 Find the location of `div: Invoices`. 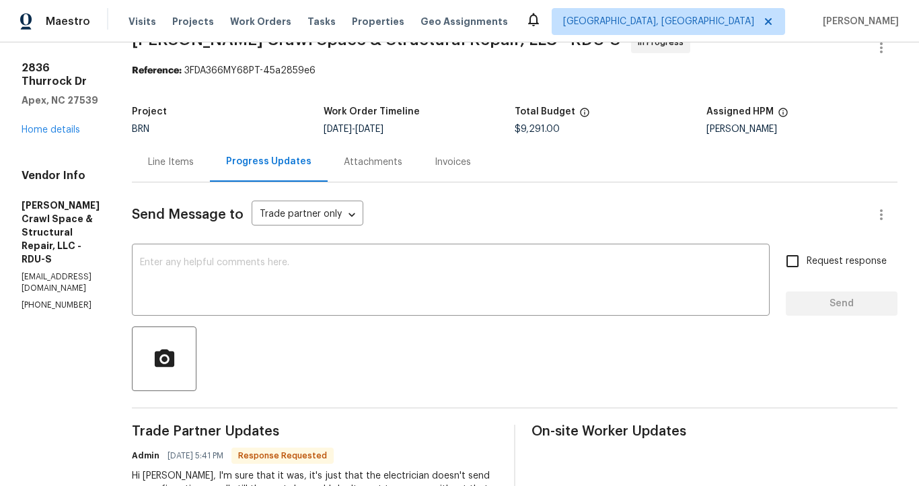

div: Invoices is located at coordinates (453, 162).